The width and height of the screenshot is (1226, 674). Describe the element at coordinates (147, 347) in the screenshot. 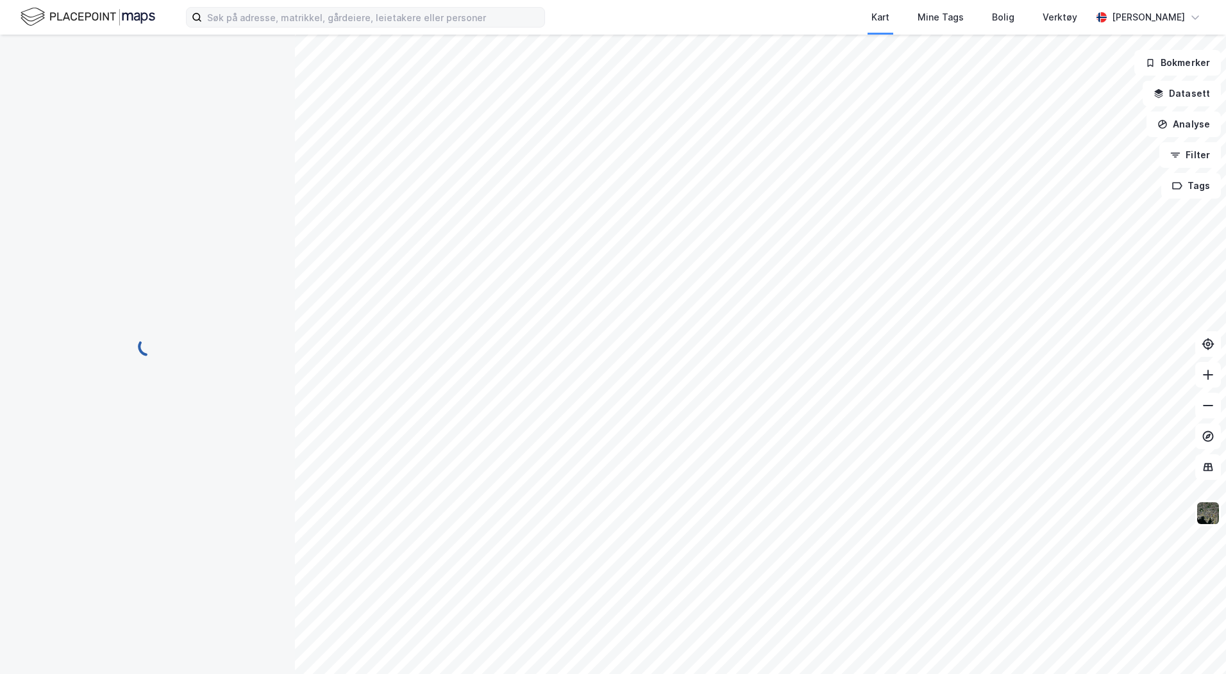

I see `img: spinner.a6d8c91a73a9ac5275cf975e30b51cfb.svg` at that location.